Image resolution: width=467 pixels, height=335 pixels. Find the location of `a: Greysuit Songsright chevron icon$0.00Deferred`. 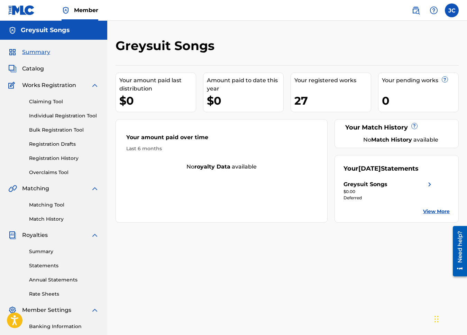

a: Greysuit Songsright chevron icon$0.00Deferred is located at coordinates (388, 191).